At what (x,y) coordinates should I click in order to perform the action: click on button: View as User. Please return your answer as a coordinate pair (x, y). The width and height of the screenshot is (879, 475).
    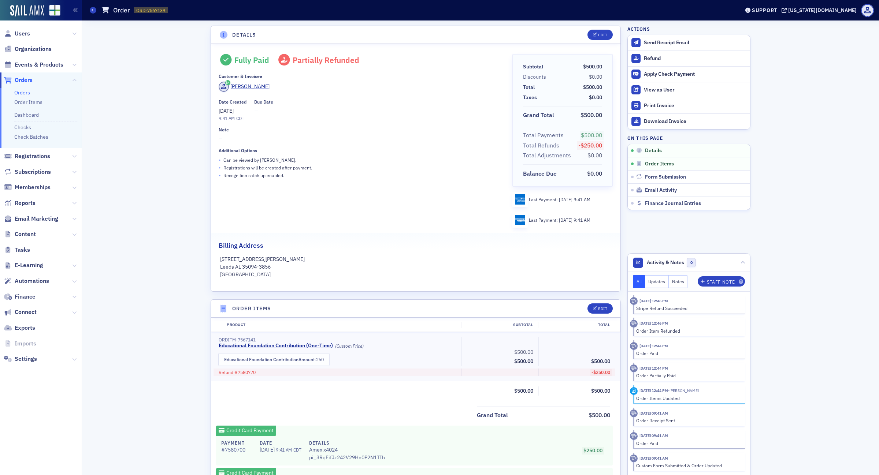
    Looking at the image, I should click on (689, 90).